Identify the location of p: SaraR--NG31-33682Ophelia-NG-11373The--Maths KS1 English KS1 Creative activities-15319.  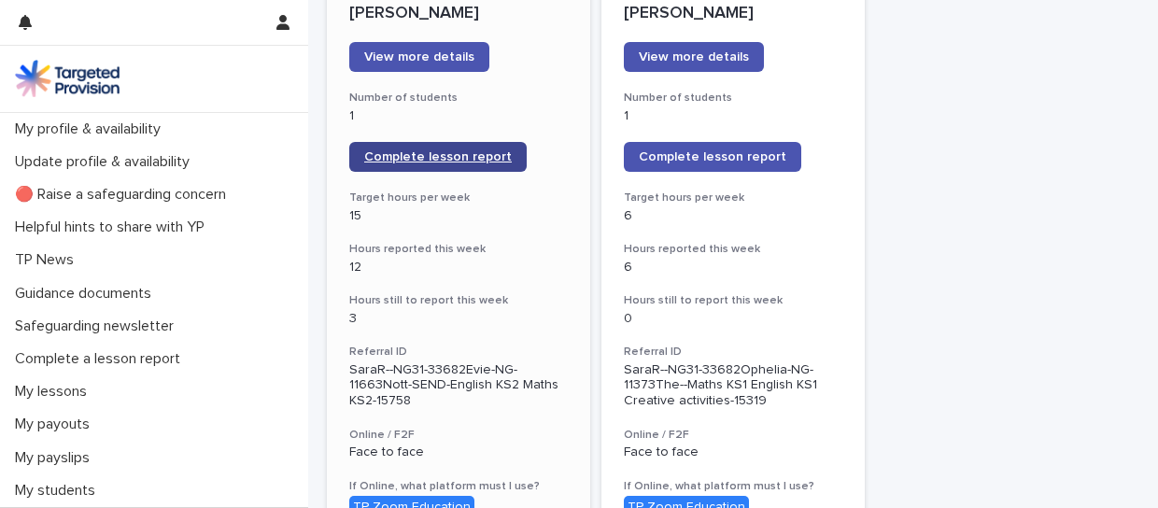
(733, 386).